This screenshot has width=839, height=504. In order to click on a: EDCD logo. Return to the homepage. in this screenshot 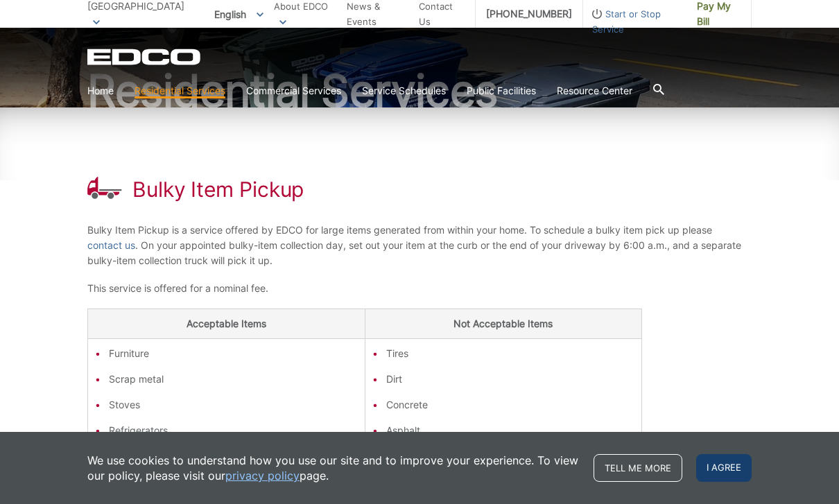, I will do `click(145, 57)`.